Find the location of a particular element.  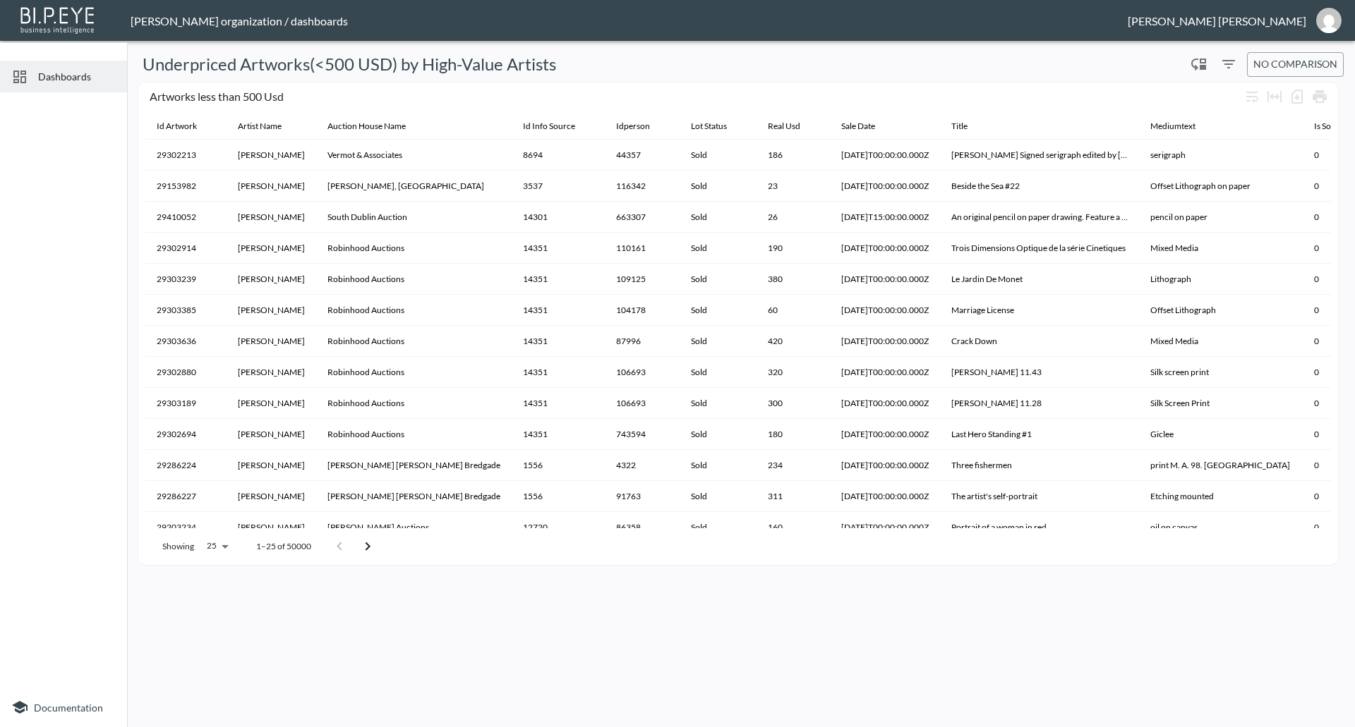

div: Enable/disable chart dragging is located at coordinates (1199, 64).